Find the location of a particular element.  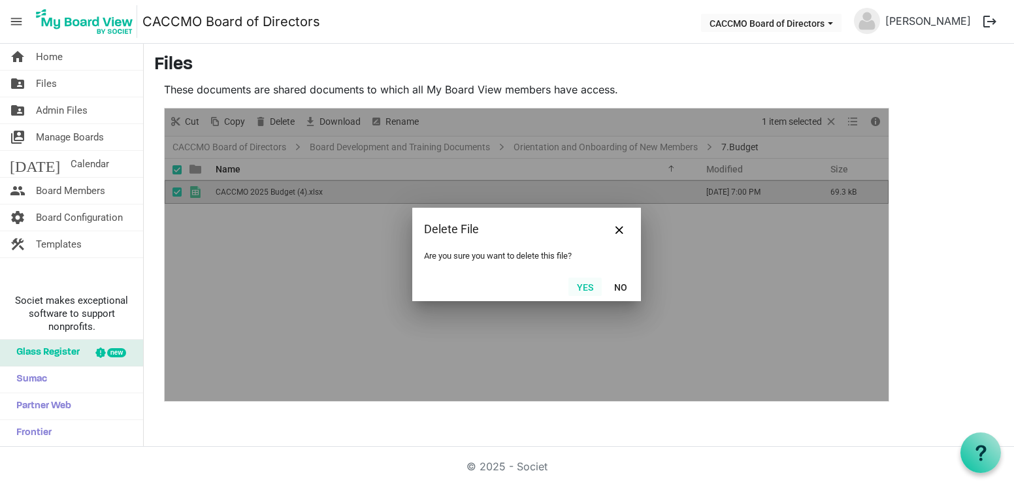

span: switch_account is located at coordinates (18, 137).